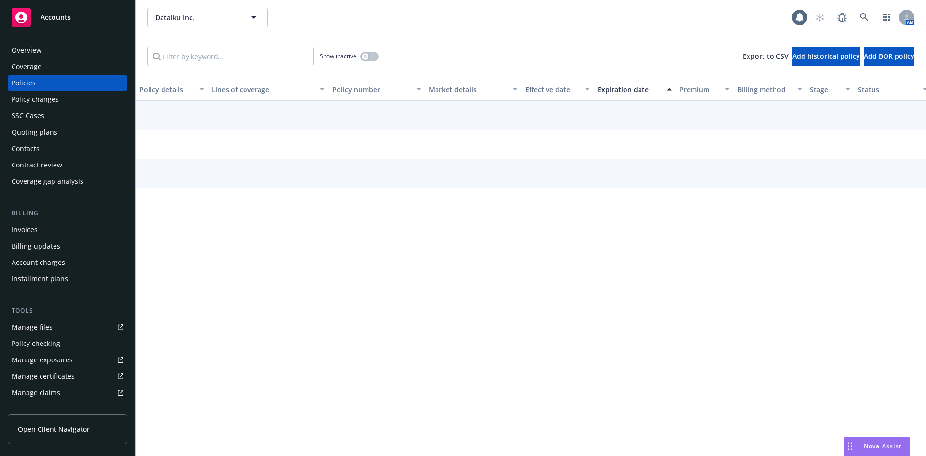 The image size is (926, 456). Describe the element at coordinates (67, 409) in the screenshot. I see `a: Manage BORs` at that location.